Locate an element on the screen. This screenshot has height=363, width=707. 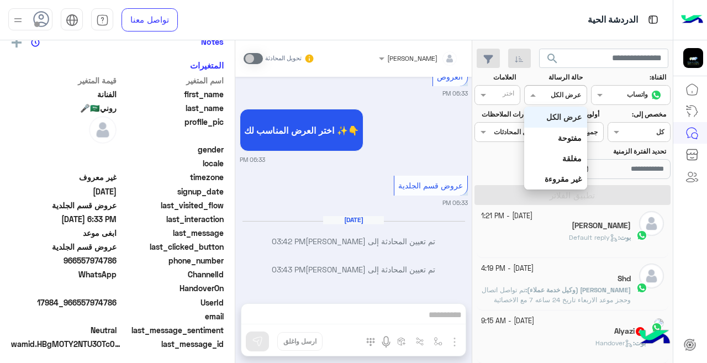
img: Logo is located at coordinates (693, 20).